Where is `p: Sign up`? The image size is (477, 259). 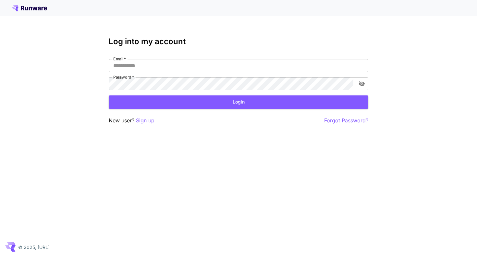
p: Sign up is located at coordinates (145, 120).